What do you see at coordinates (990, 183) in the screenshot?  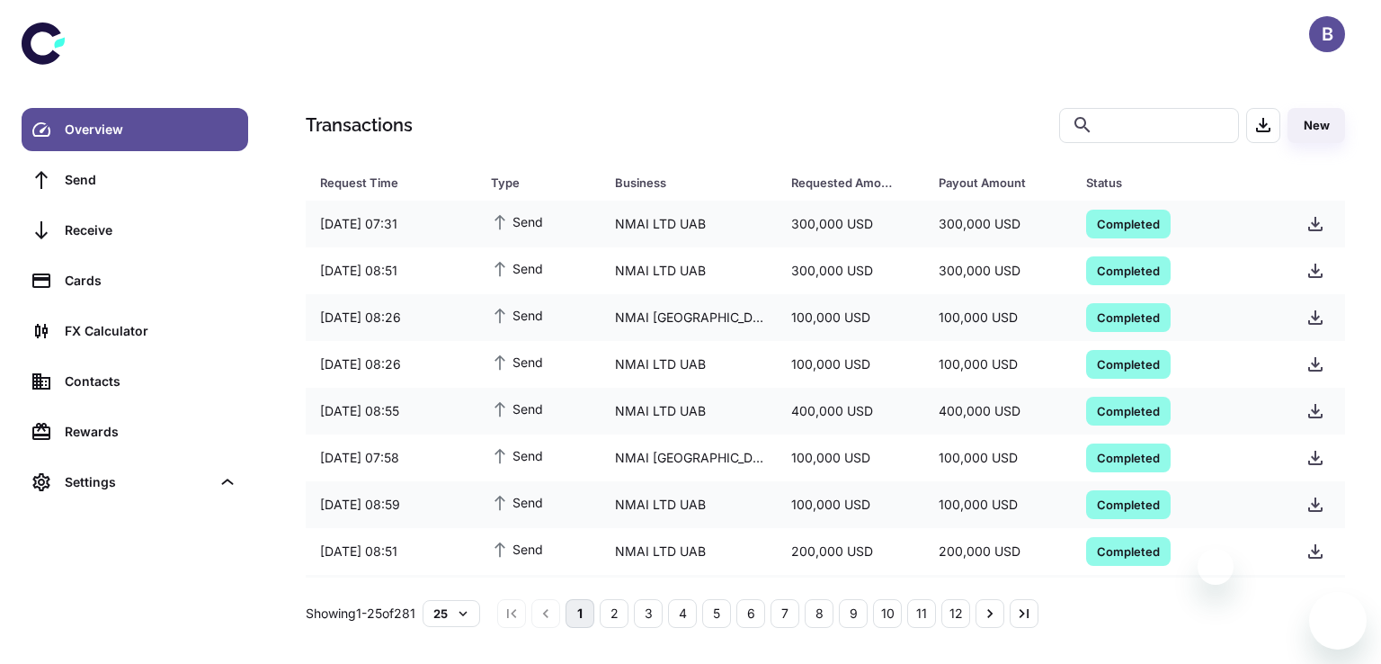 I see `div: Payout Amount` at bounding box center [990, 183].